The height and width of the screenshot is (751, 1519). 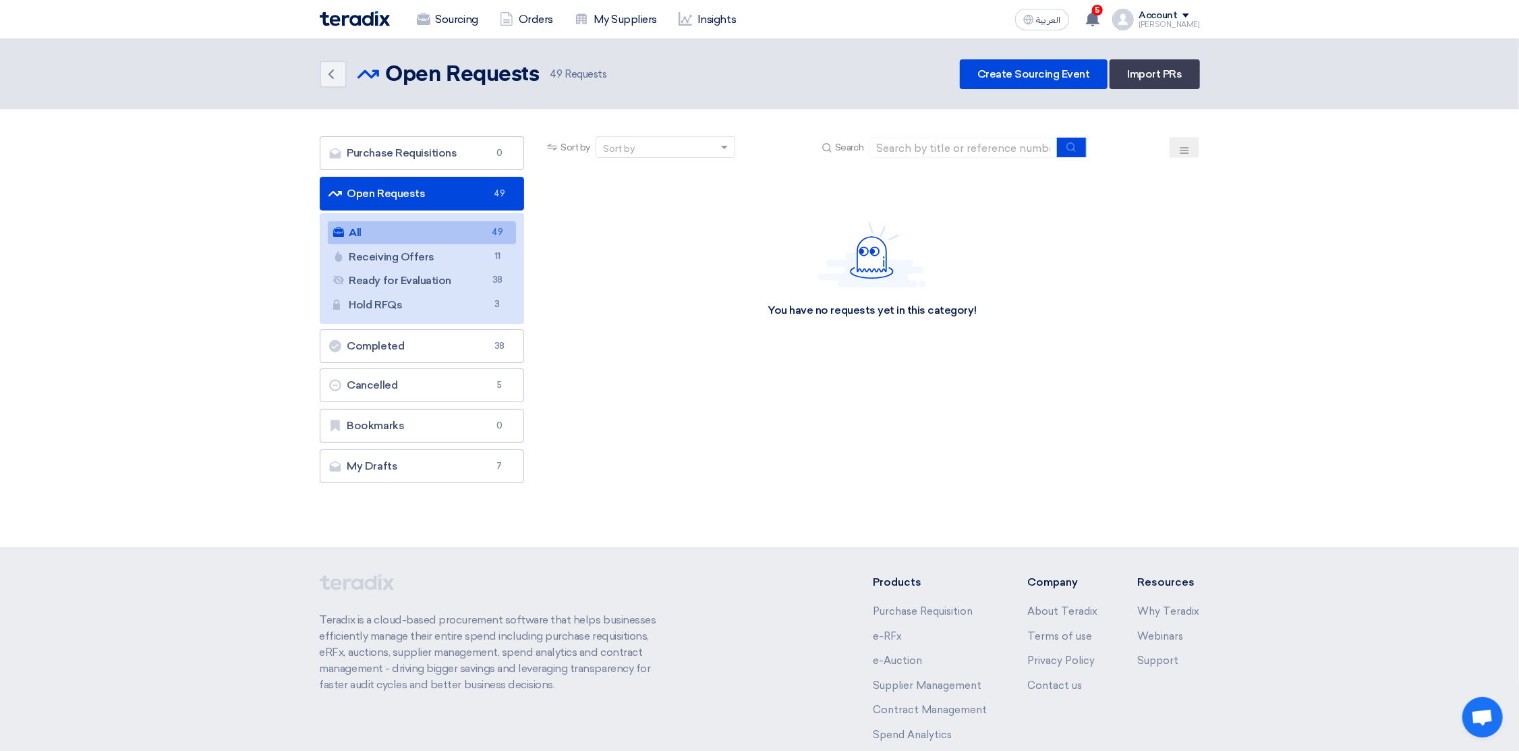 What do you see at coordinates (887, 636) in the screenshot?
I see `a: e-RFx` at bounding box center [887, 636].